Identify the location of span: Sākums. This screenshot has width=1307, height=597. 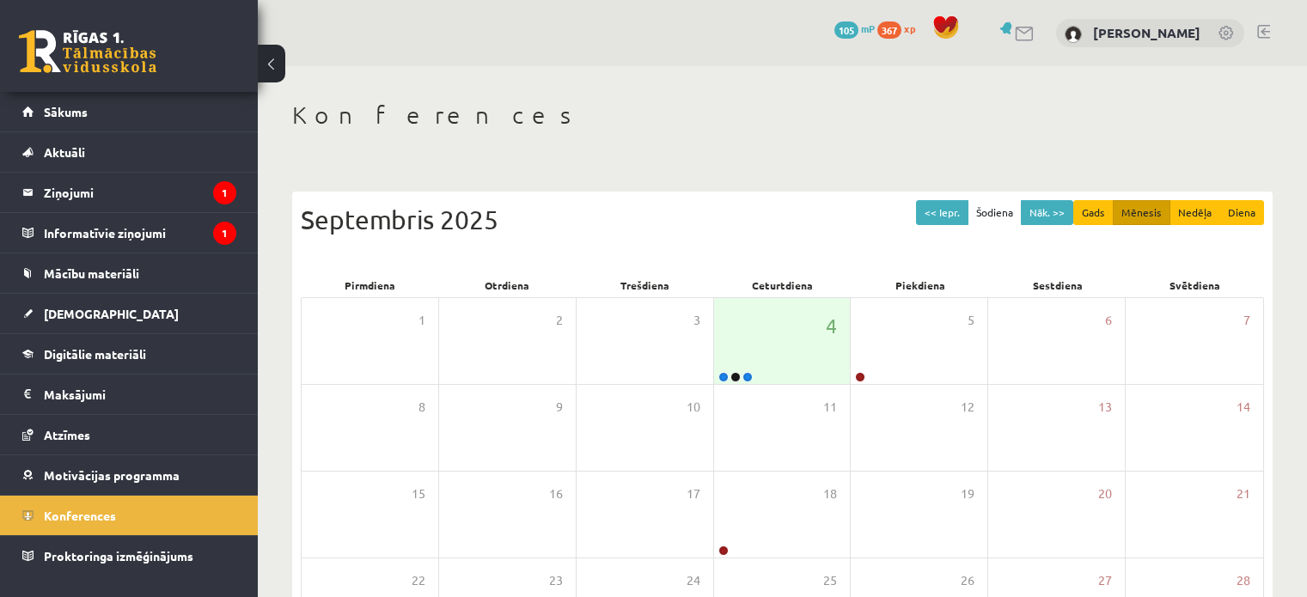
(65, 112).